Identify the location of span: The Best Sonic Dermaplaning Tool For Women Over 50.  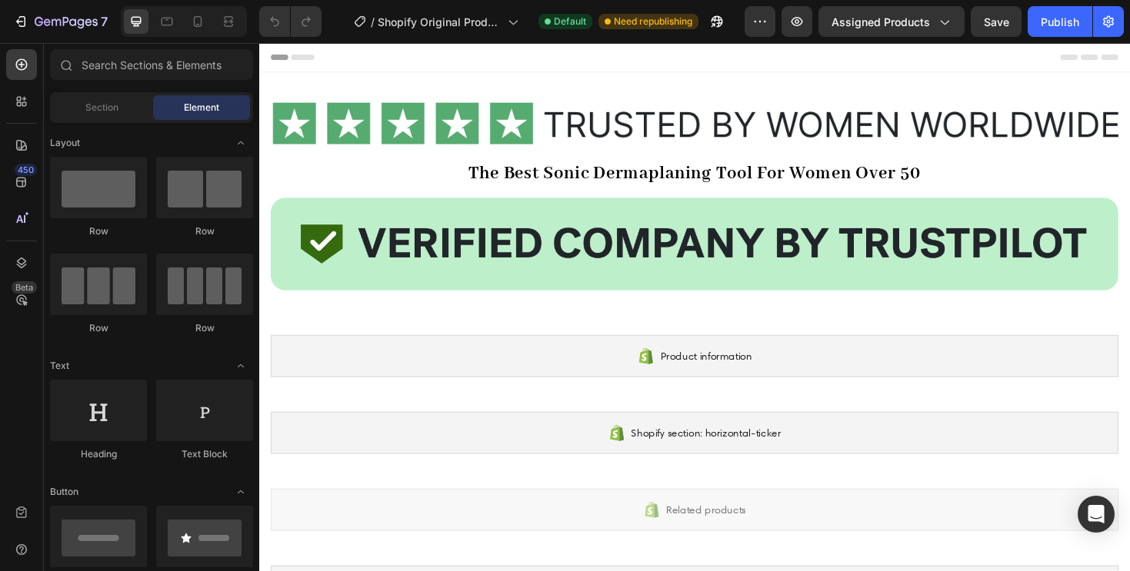
(461, 138).